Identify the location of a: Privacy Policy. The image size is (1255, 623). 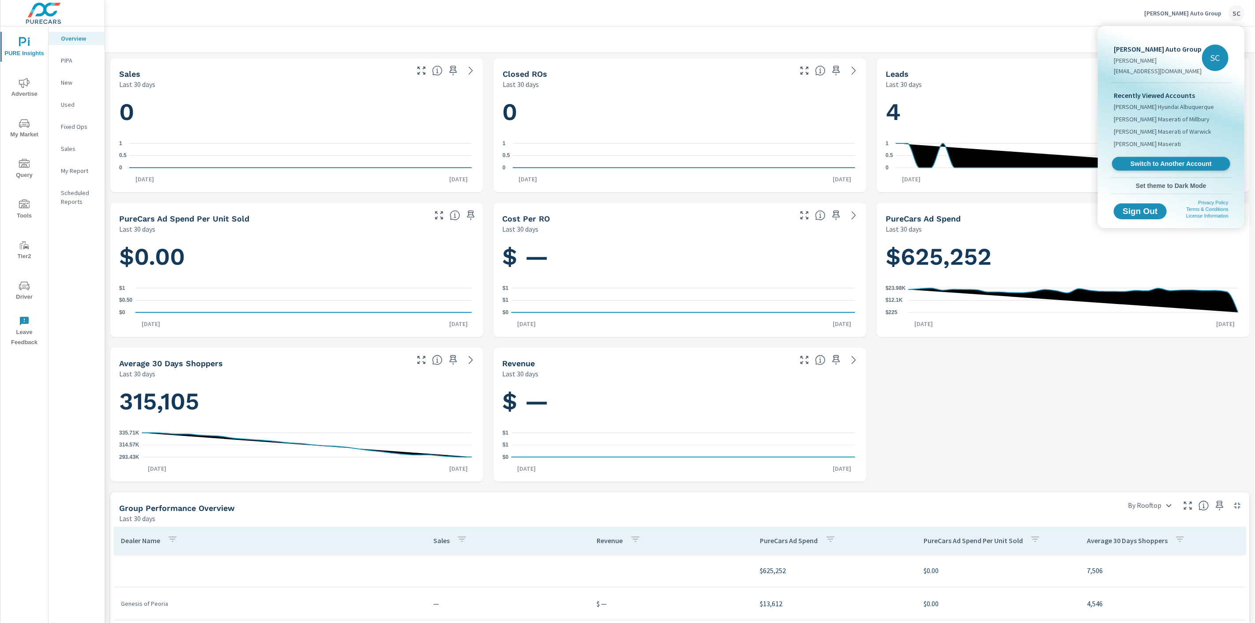
(1213, 203).